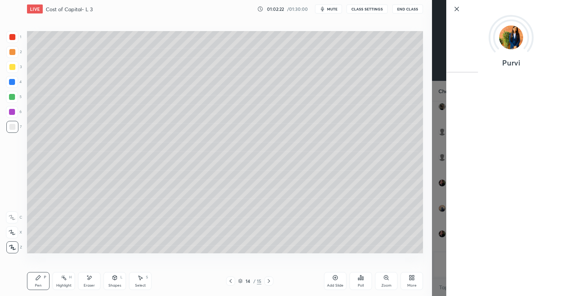 The image size is (576, 296). I want to click on div: 5, so click(14, 97).